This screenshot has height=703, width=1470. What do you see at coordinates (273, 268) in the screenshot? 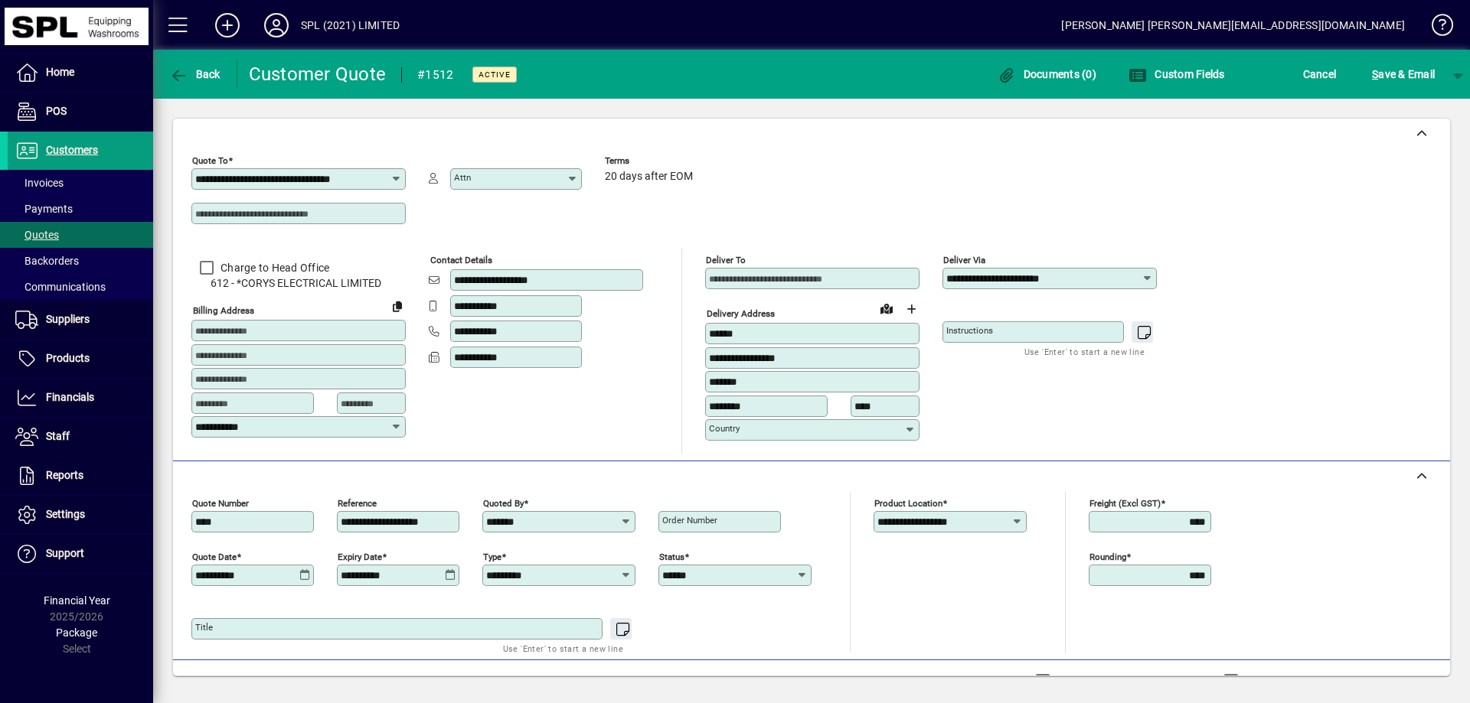
I see `label: Charge to Head Office` at bounding box center [273, 268].